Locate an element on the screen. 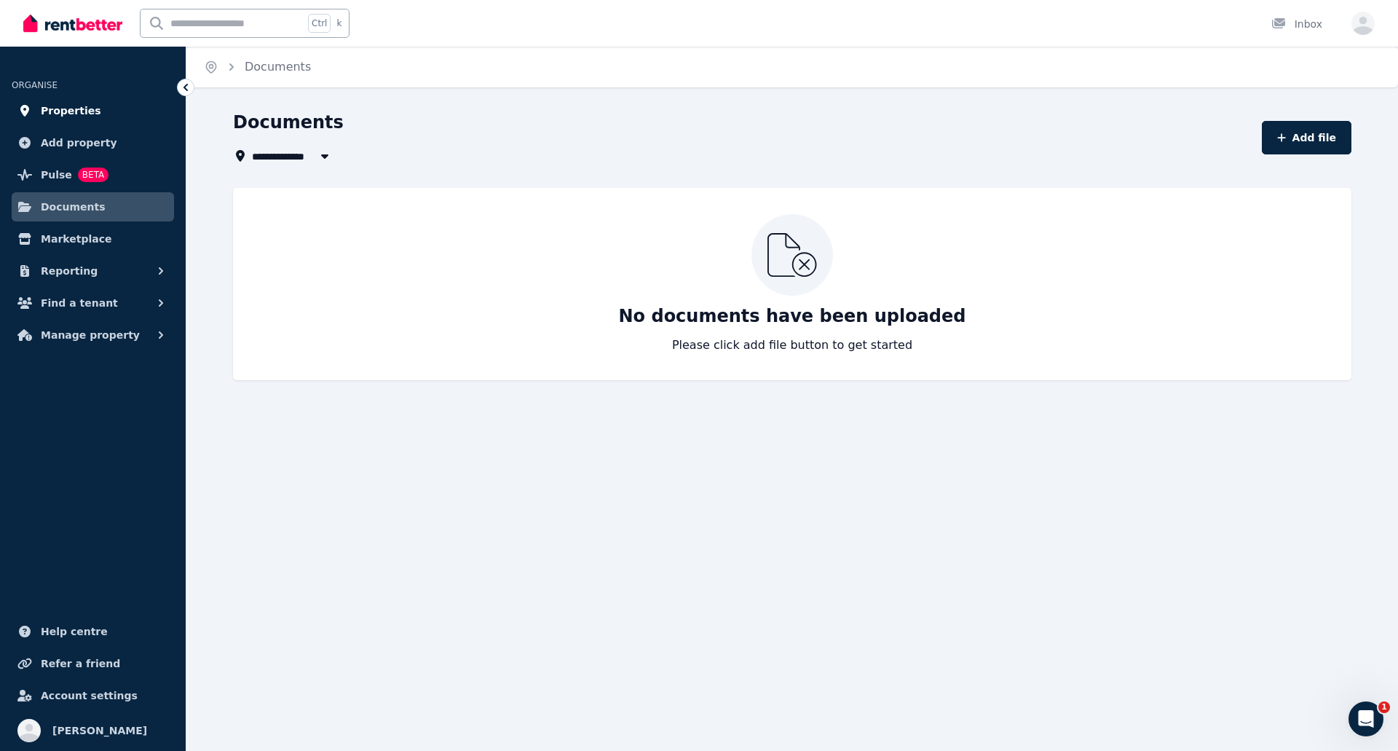 The width and height of the screenshot is (1398, 751). div: Inbox is located at coordinates (1297, 24).